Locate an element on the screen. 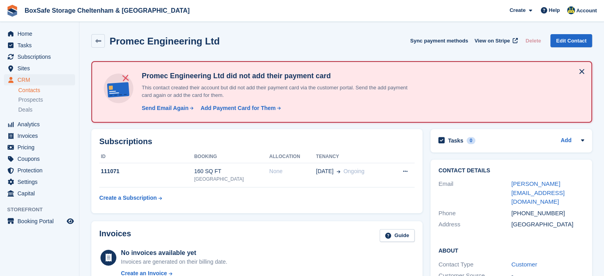  a: Add is located at coordinates (566, 141).